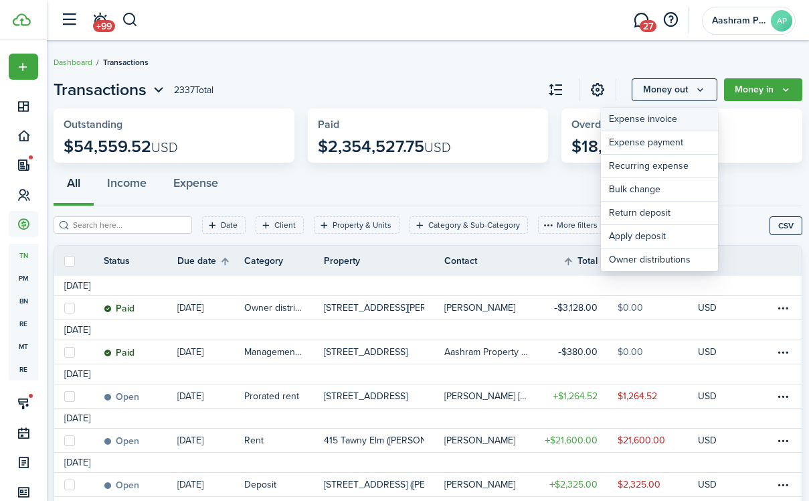 The width and height of the screenshot is (809, 501). I want to click on a: tn, so click(23, 255).